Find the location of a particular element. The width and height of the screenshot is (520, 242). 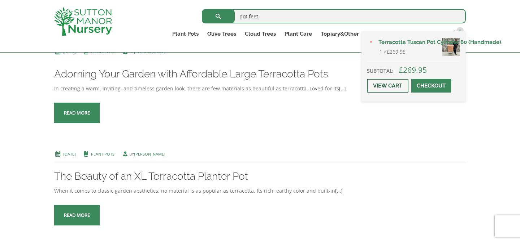

a: Cloud Trees is located at coordinates (260, 34).